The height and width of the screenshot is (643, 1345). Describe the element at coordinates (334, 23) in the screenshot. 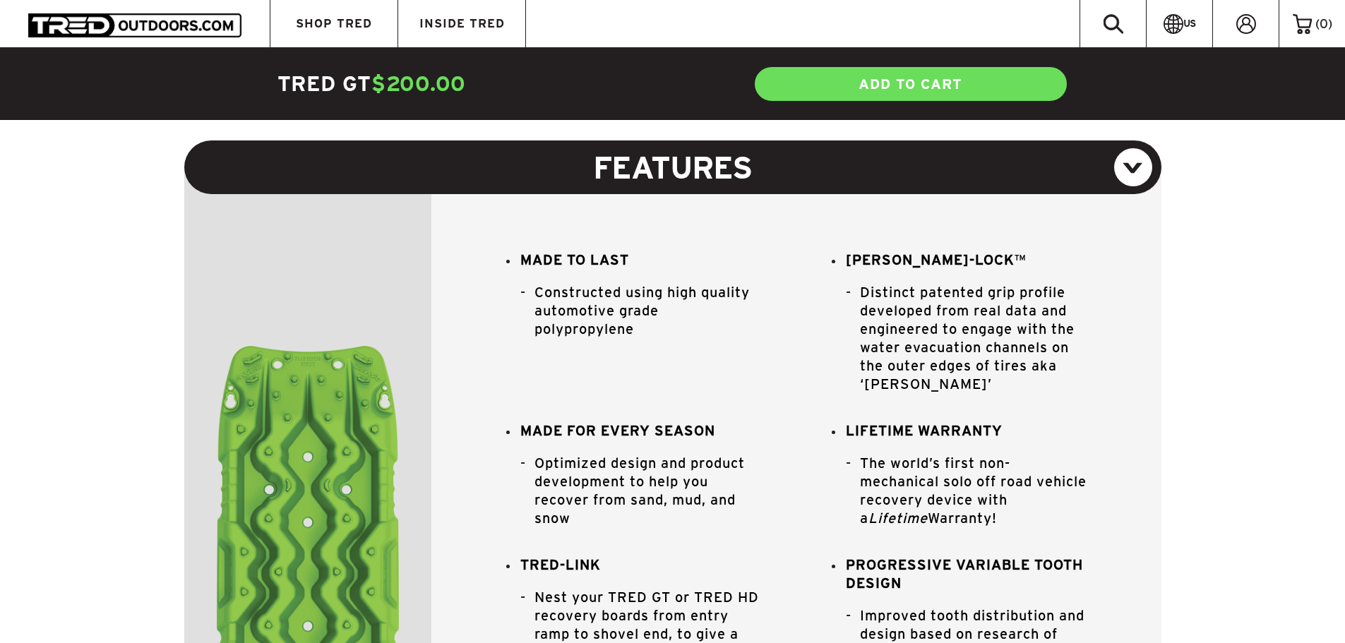

I see `span: SHOP TRED` at that location.